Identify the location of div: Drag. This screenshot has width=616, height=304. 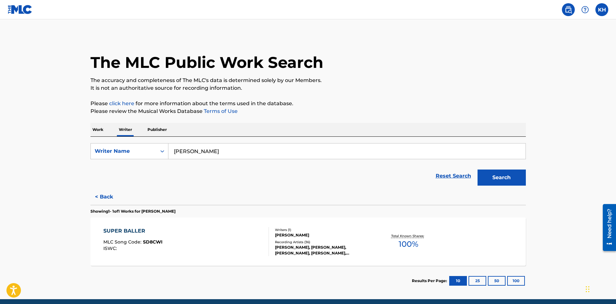
(588, 290).